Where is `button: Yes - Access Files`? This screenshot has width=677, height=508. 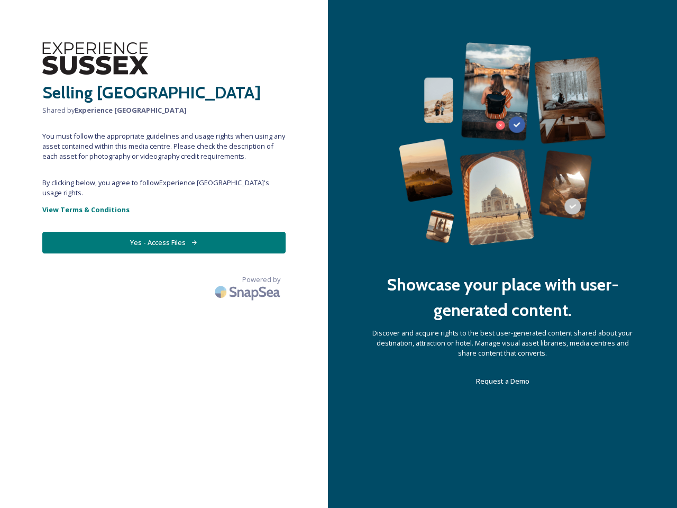 button: Yes - Access Files is located at coordinates (164, 242).